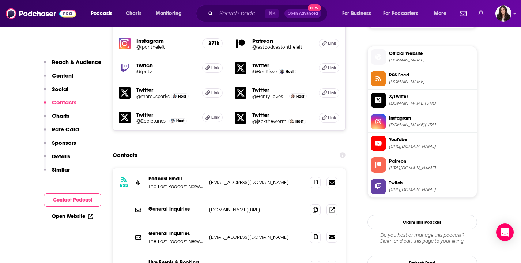 The width and height of the screenshot is (521, 263). What do you see at coordinates (270, 121) in the screenshot?
I see `a: @jacktheworm` at bounding box center [270, 121].